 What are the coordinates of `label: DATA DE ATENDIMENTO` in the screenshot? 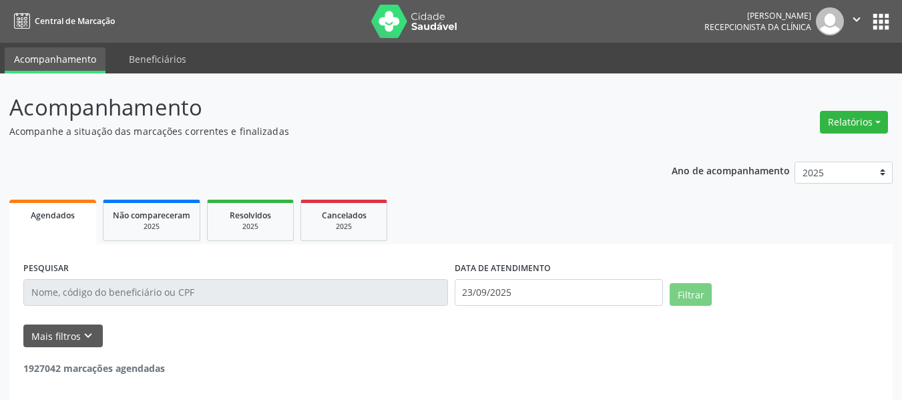 It's located at (503, 269).